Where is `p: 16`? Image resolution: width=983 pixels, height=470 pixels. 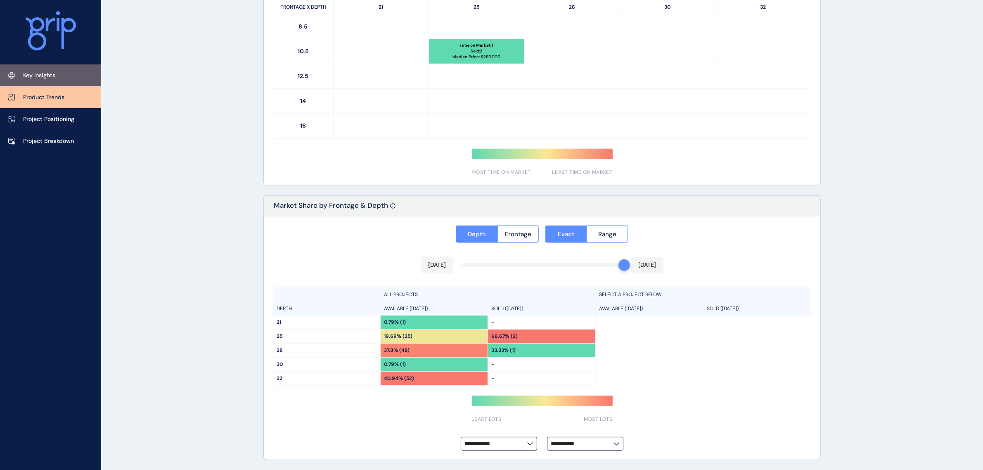
p: 16 is located at coordinates (304, 126).